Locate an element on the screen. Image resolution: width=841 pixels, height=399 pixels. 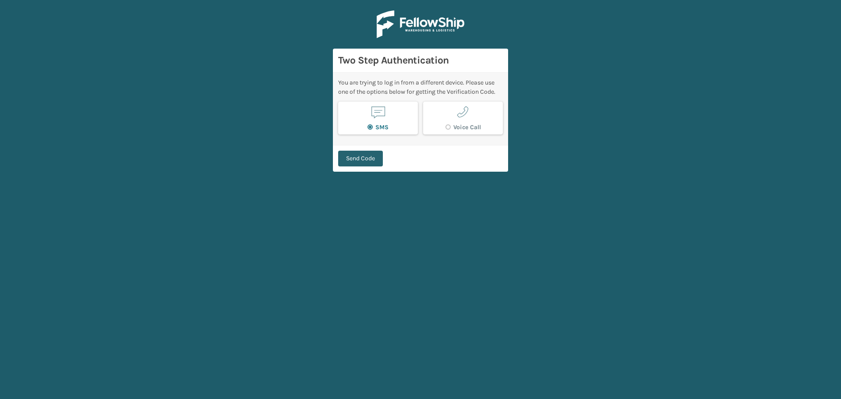
label: Voice Call is located at coordinates (463, 127).